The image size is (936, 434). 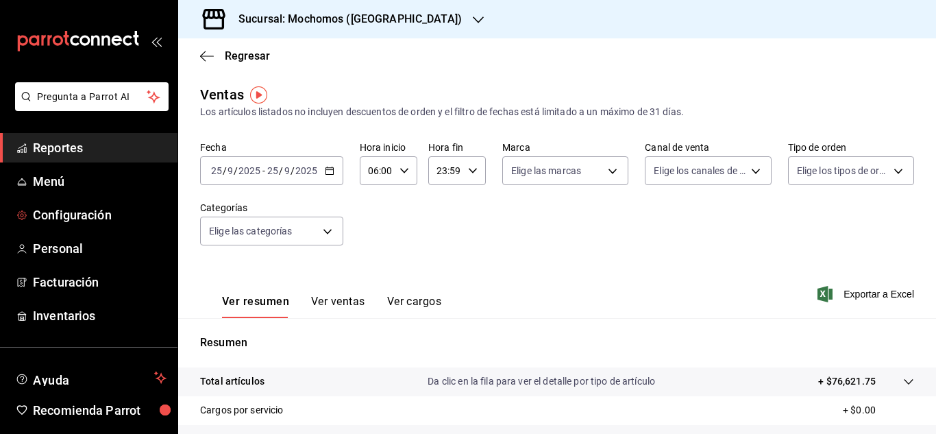 What do you see at coordinates (338, 306) in the screenshot?
I see `button: Ver ventas` at bounding box center [338, 306].